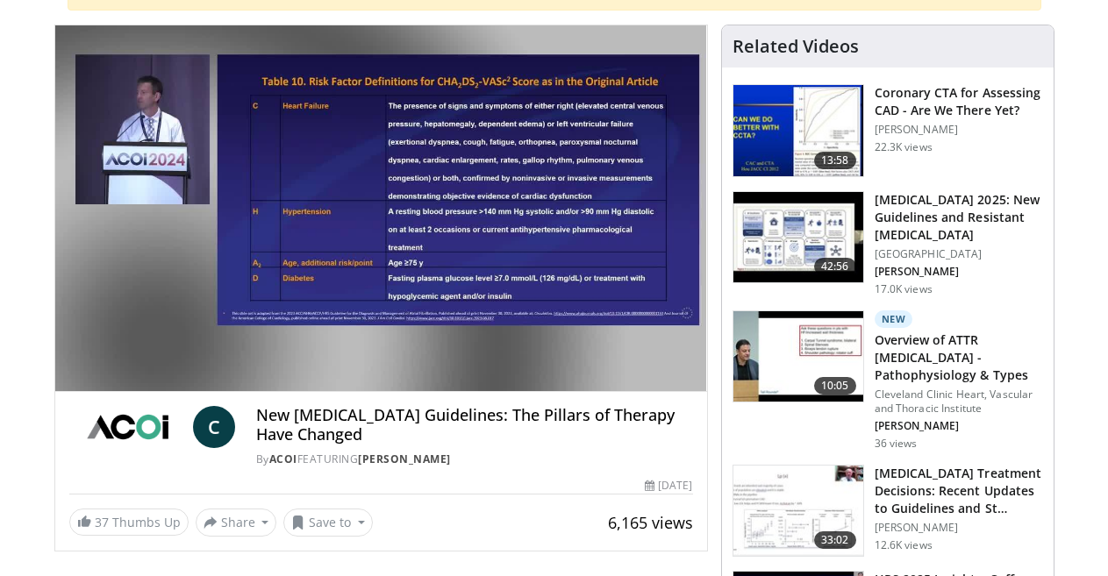  What do you see at coordinates (904, 147) in the screenshot?
I see `p: 22.3K views` at bounding box center [904, 147].